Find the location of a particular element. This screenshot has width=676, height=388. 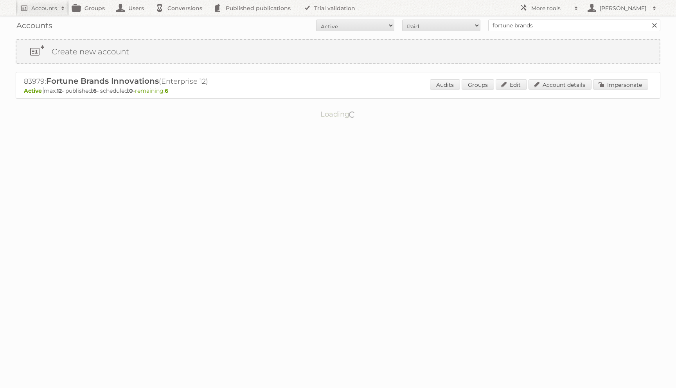

span: Fortune Brands Innovations is located at coordinates (102, 81).